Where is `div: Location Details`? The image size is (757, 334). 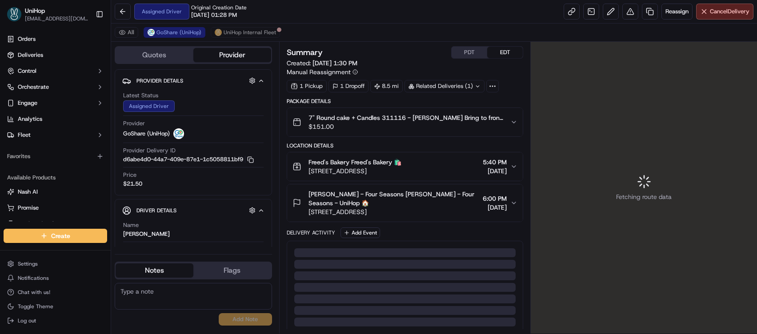 div: Location Details is located at coordinates (405, 146).